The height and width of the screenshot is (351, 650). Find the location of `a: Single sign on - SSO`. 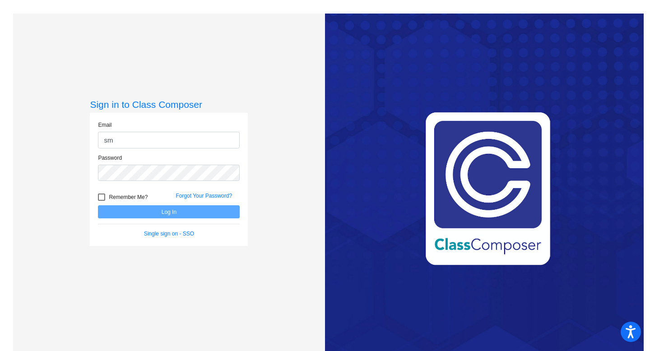

a: Single sign on - SSO is located at coordinates (169, 234).